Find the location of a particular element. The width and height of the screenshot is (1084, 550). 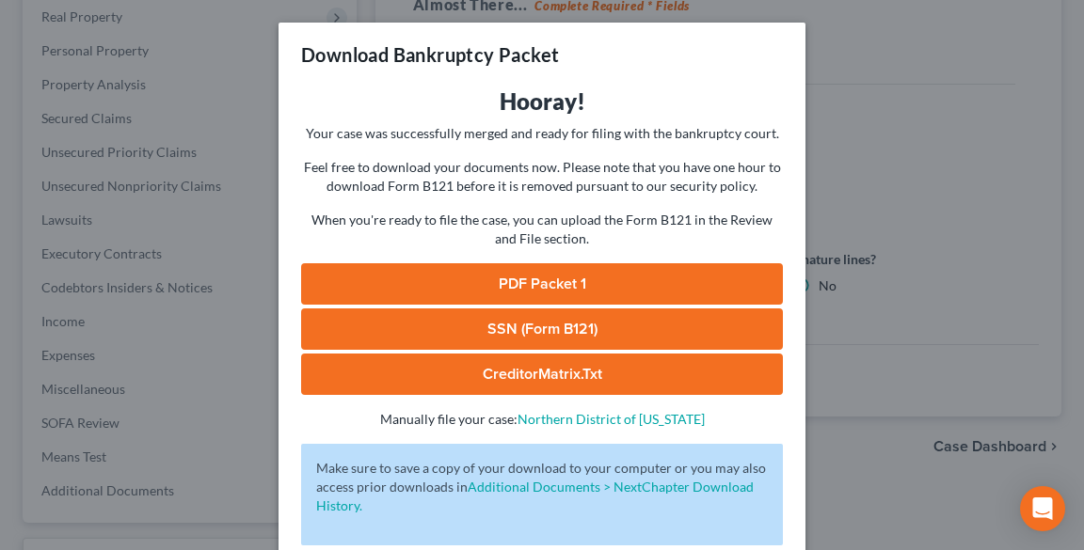

a: Additional Documents > NextChapter Download History. is located at coordinates (534, 496).